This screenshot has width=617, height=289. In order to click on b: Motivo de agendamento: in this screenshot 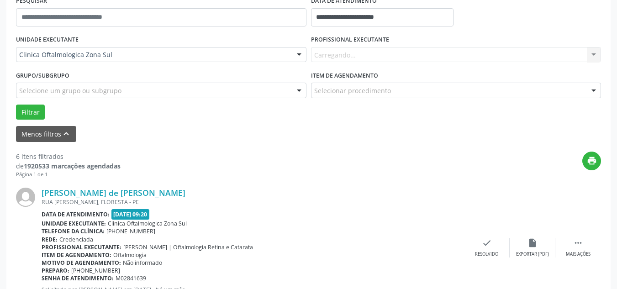, I will do `click(81, 263)`.